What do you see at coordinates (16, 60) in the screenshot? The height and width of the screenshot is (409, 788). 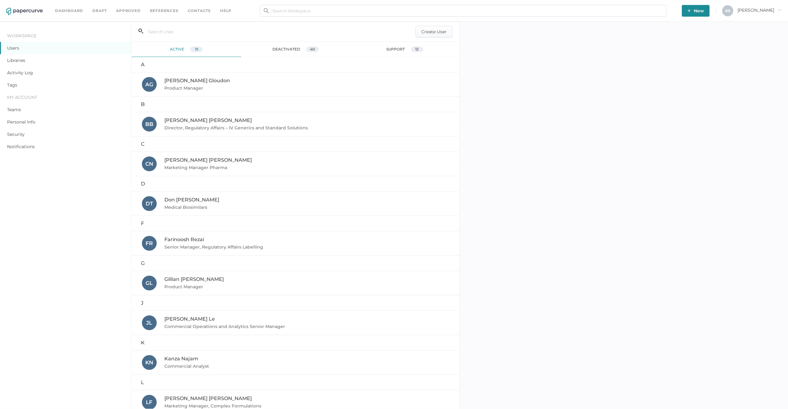 I see `a: Libraries` at bounding box center [16, 60].